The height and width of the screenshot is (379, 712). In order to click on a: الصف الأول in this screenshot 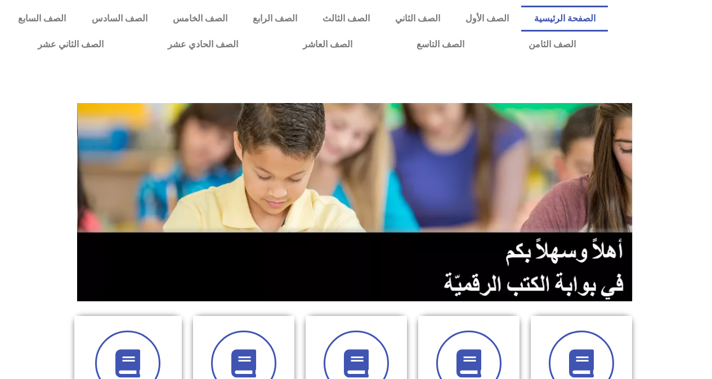, I will do `click(487, 19)`.